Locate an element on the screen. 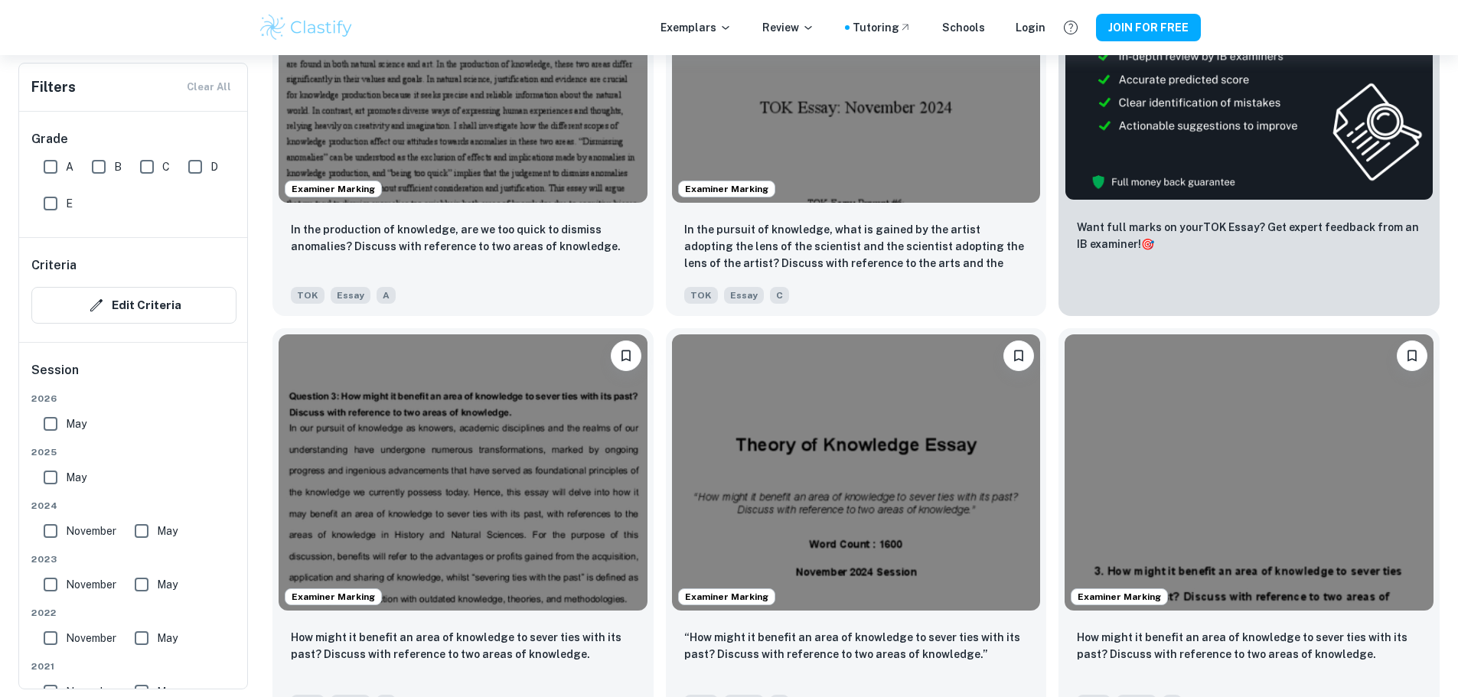  a: Schools is located at coordinates (964, 28).